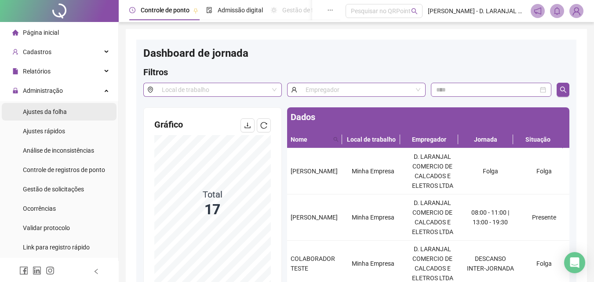 The image size is (594, 282). What do you see at coordinates (44, 131) in the screenshot?
I see `span: Ajustes rápidos` at bounding box center [44, 131].